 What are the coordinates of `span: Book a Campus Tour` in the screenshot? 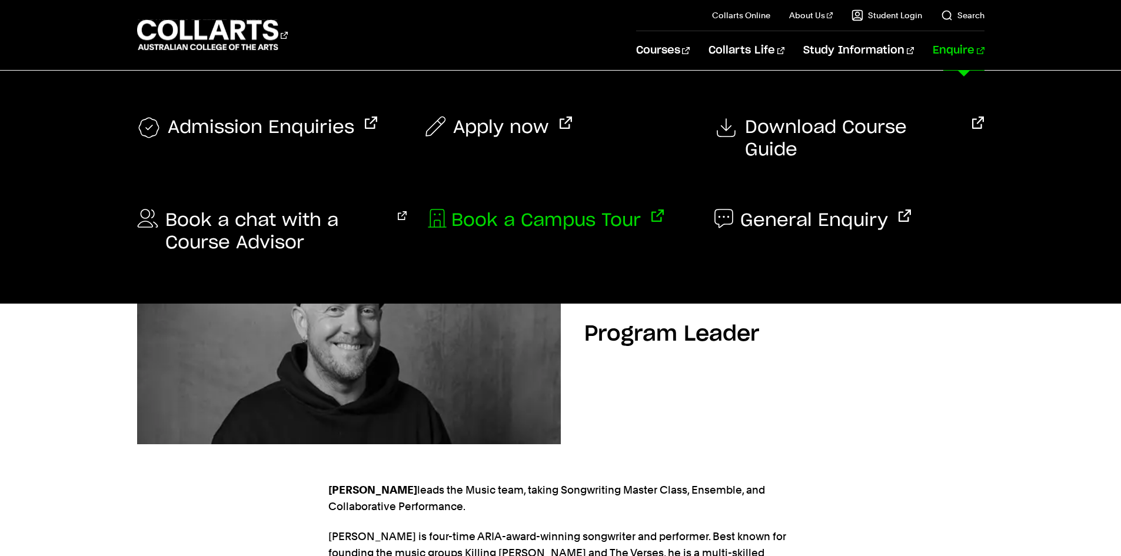 It's located at (546, 221).